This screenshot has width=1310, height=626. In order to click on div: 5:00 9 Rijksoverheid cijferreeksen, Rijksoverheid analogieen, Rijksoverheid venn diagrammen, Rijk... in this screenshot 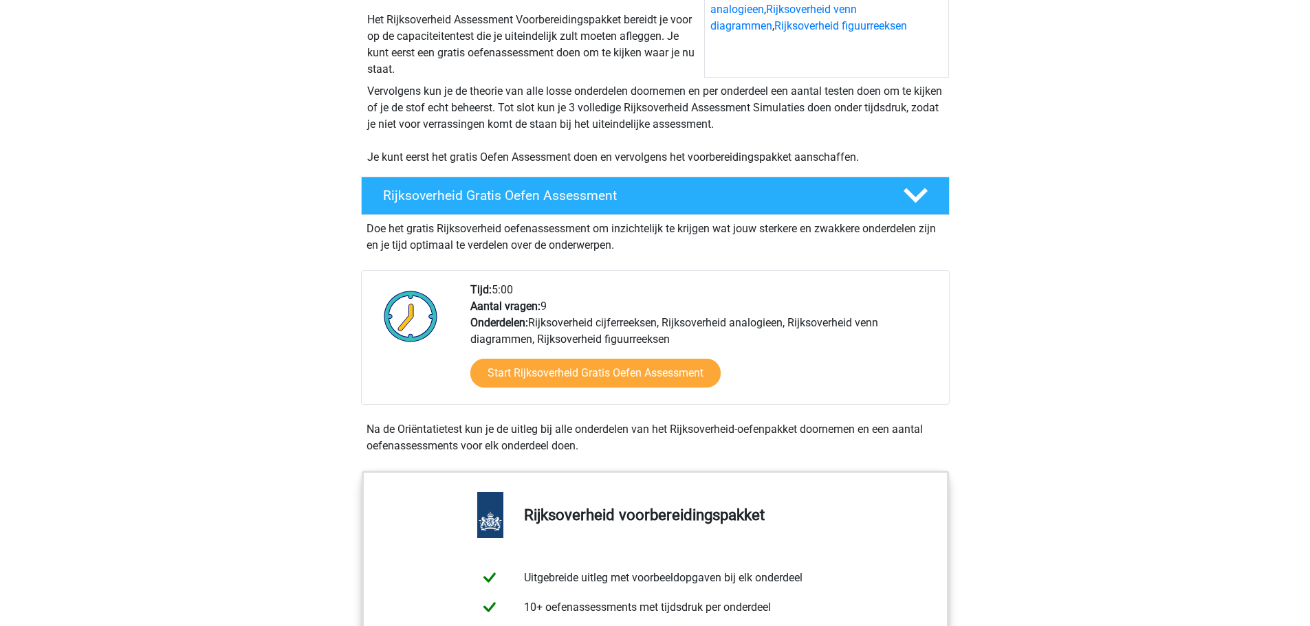, I will do `click(704, 343)`.